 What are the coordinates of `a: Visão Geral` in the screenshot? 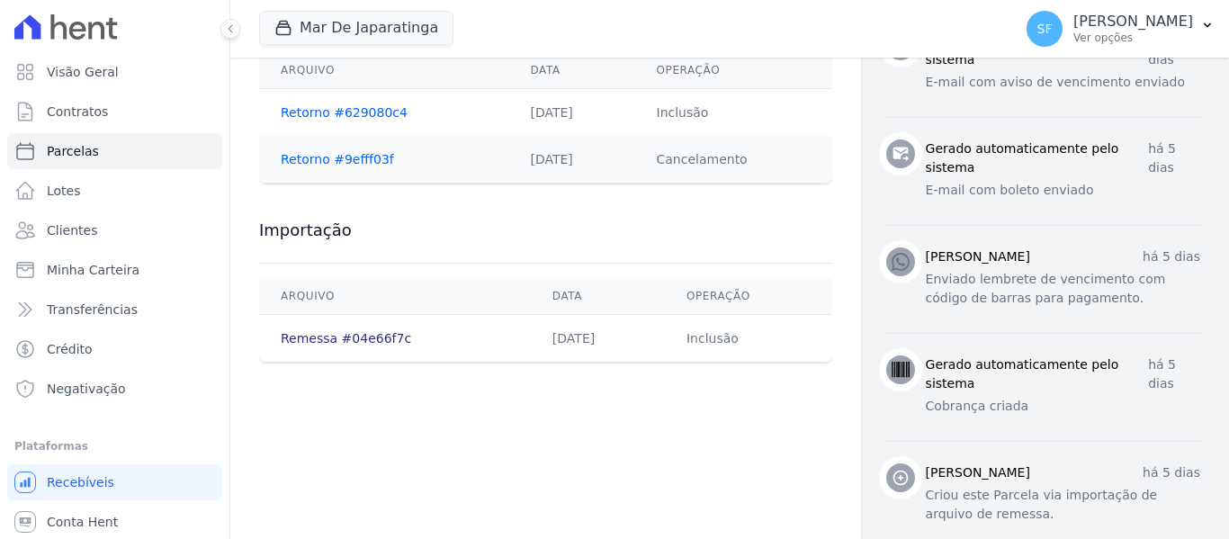 It's located at (114, 72).